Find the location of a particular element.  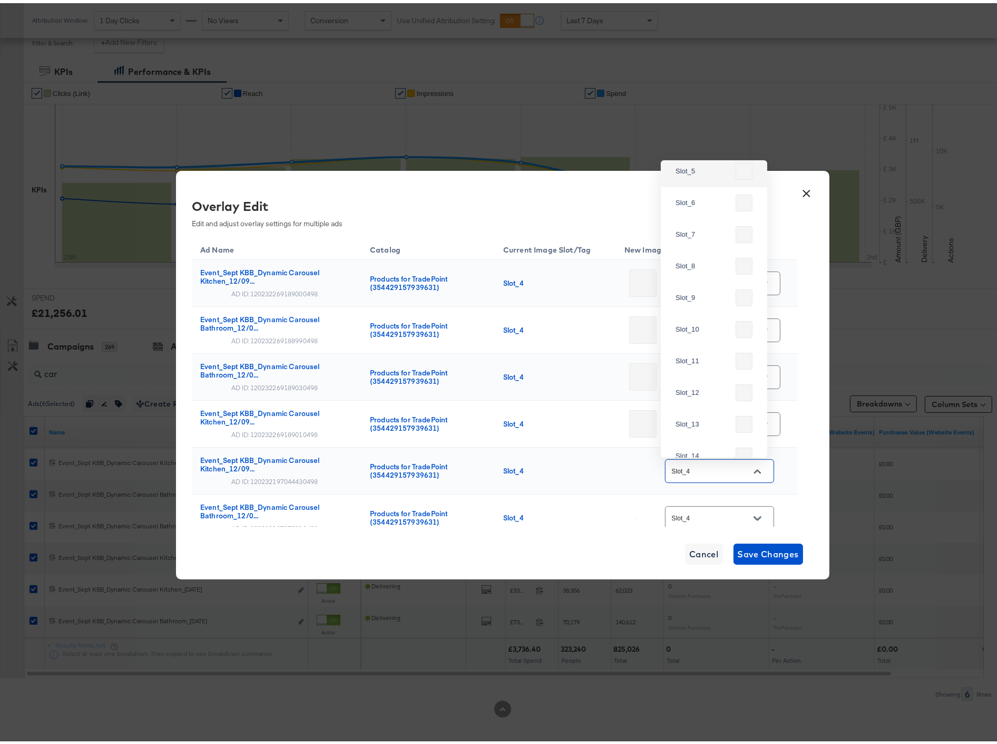

div: Slot_12 is located at coordinates (704, 389).